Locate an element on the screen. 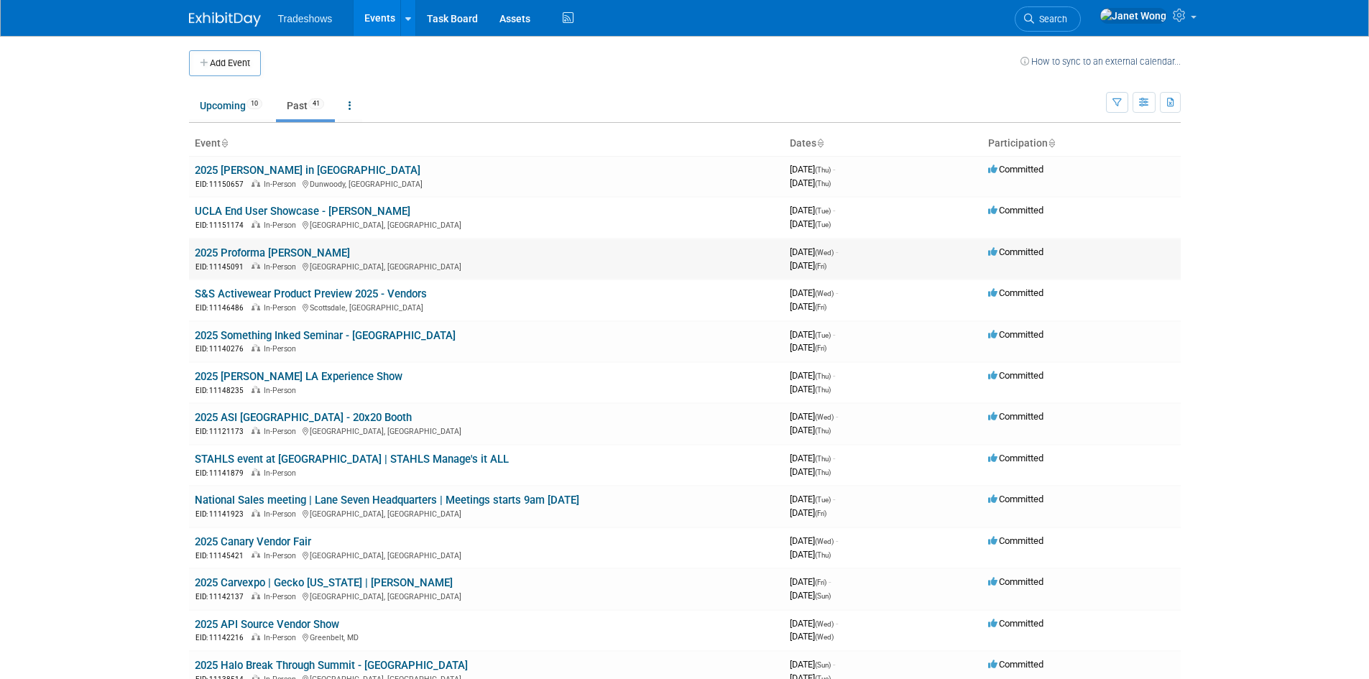 The width and height of the screenshot is (1369, 679). th: Event is located at coordinates (486, 144).